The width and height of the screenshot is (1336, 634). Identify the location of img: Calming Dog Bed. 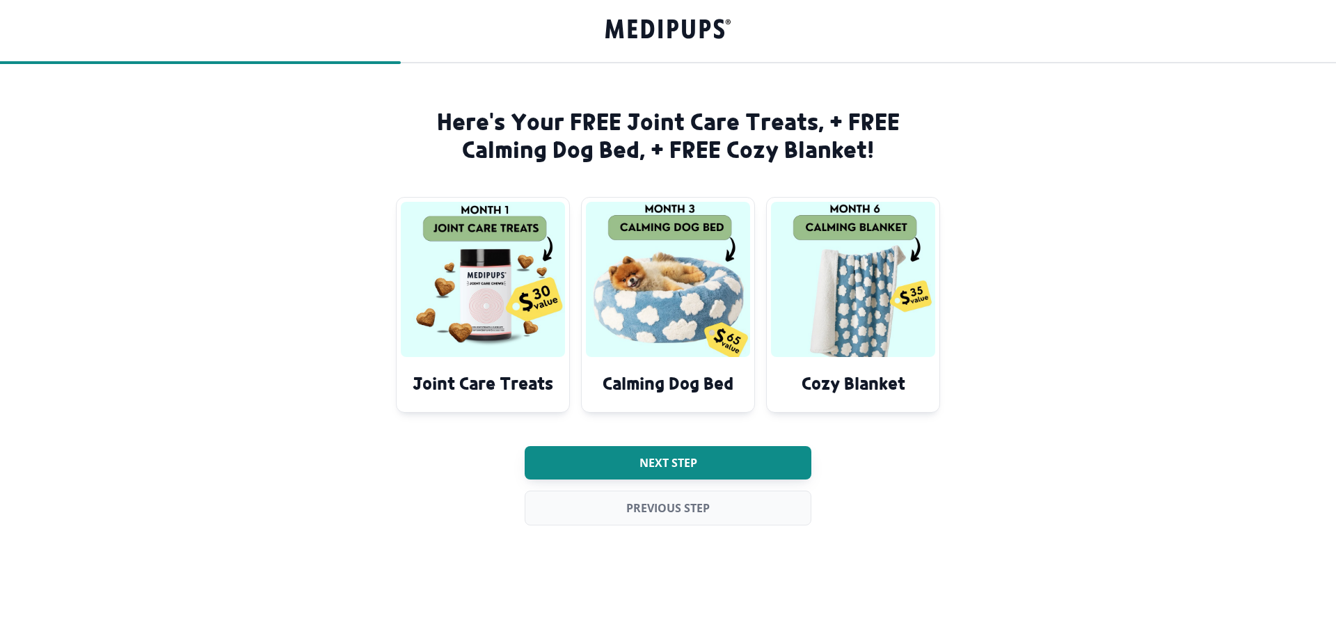
(668, 279).